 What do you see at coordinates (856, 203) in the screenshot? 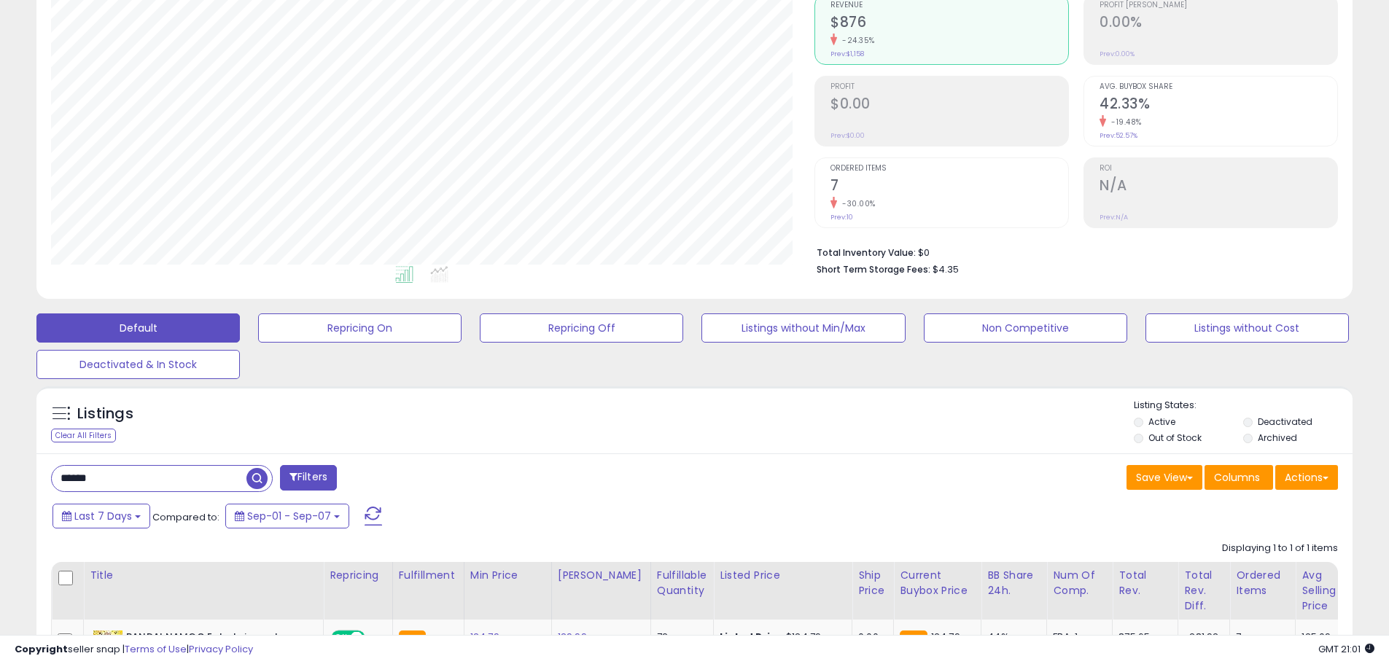
I see `small: -30.00%` at bounding box center [856, 203].